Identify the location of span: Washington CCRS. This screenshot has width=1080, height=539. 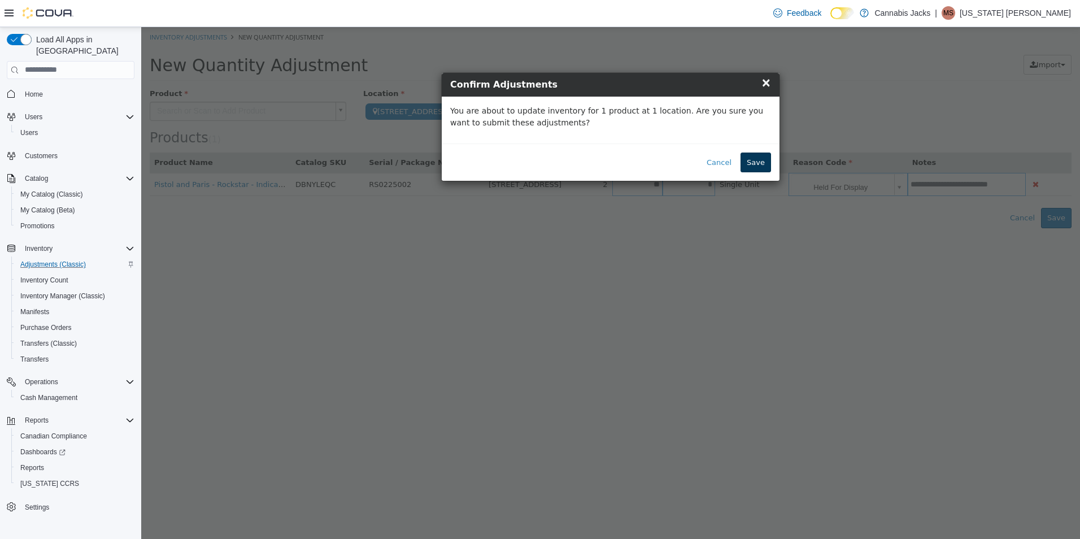
(75, 484).